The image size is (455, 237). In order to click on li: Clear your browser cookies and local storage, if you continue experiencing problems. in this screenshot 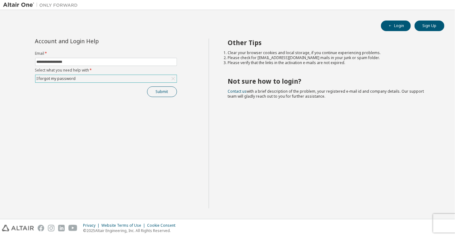, I will do `click(330, 53)`.